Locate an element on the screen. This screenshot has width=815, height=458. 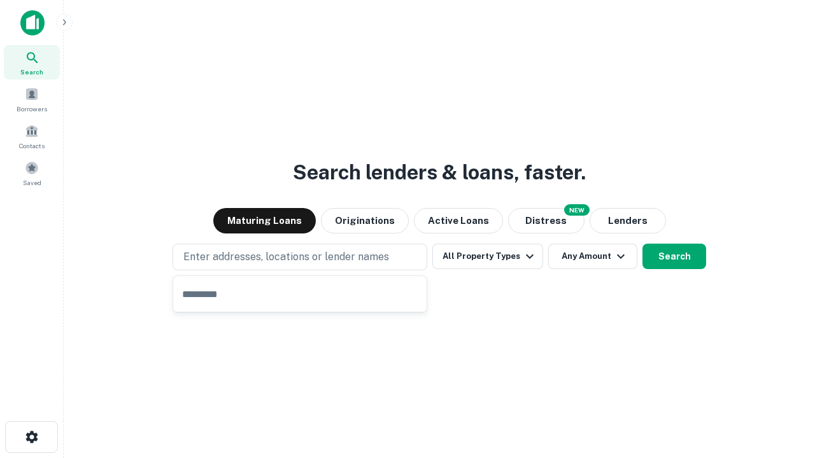
button: Maturing Loans is located at coordinates (264, 221).